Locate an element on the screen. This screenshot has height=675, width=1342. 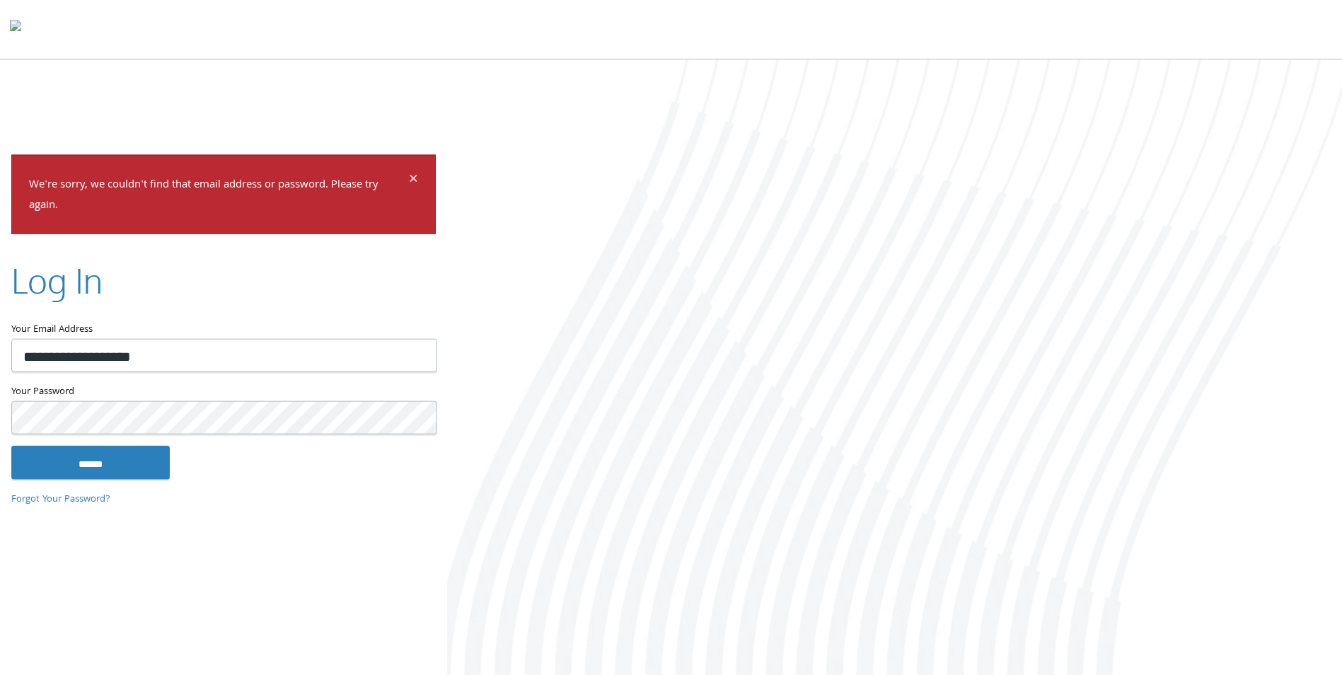
label: Your Password is located at coordinates (223, 391).